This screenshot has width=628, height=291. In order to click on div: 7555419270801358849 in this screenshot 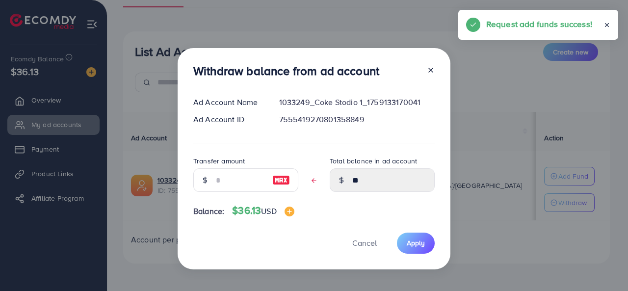, I will do `click(357, 119)`.